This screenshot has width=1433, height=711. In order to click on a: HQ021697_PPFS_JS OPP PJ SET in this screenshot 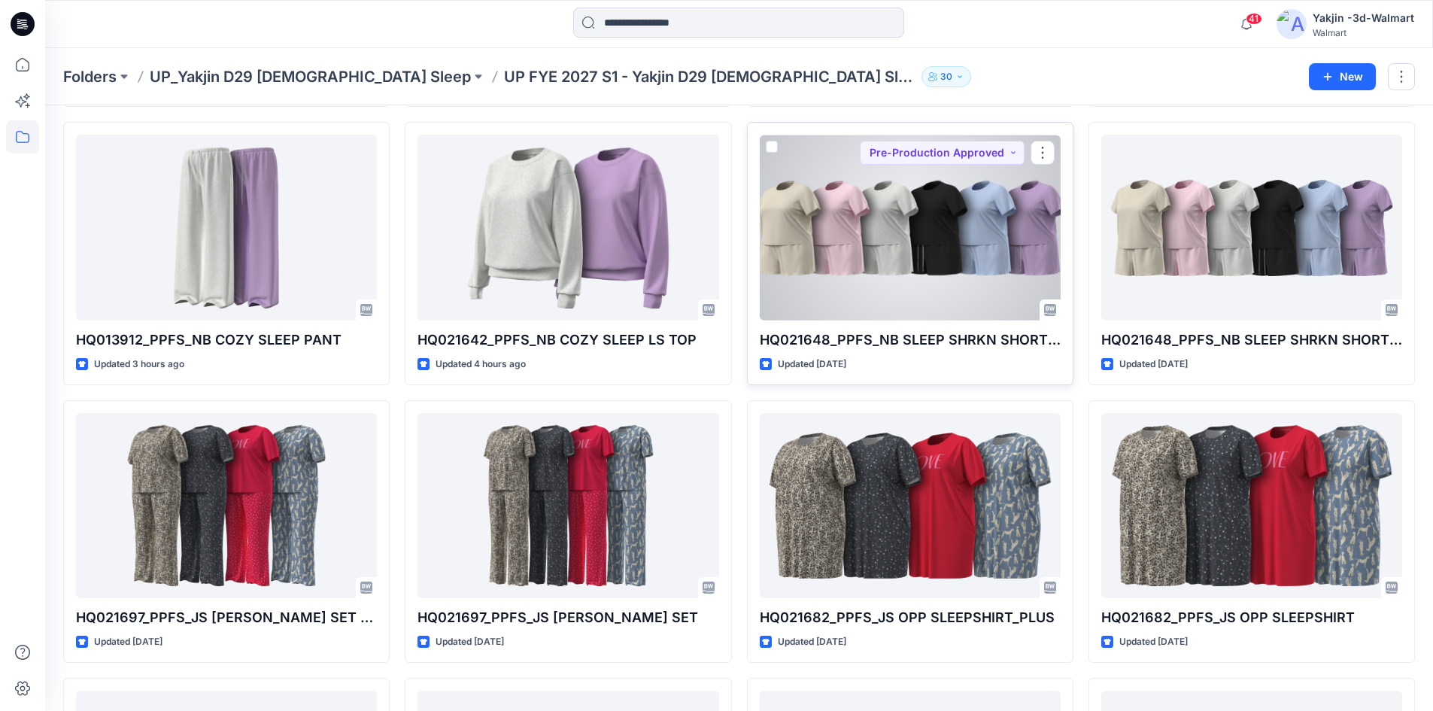, I will do `click(568, 506)`.